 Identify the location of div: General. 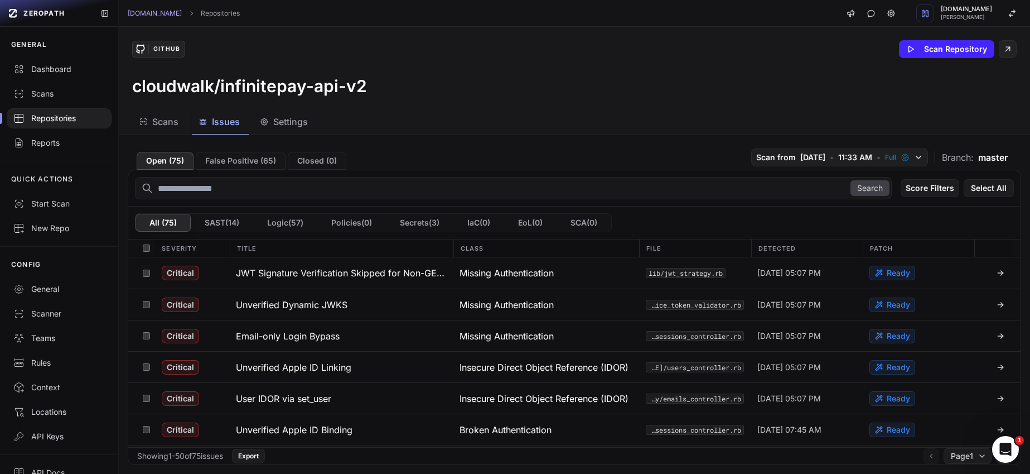
(59, 289).